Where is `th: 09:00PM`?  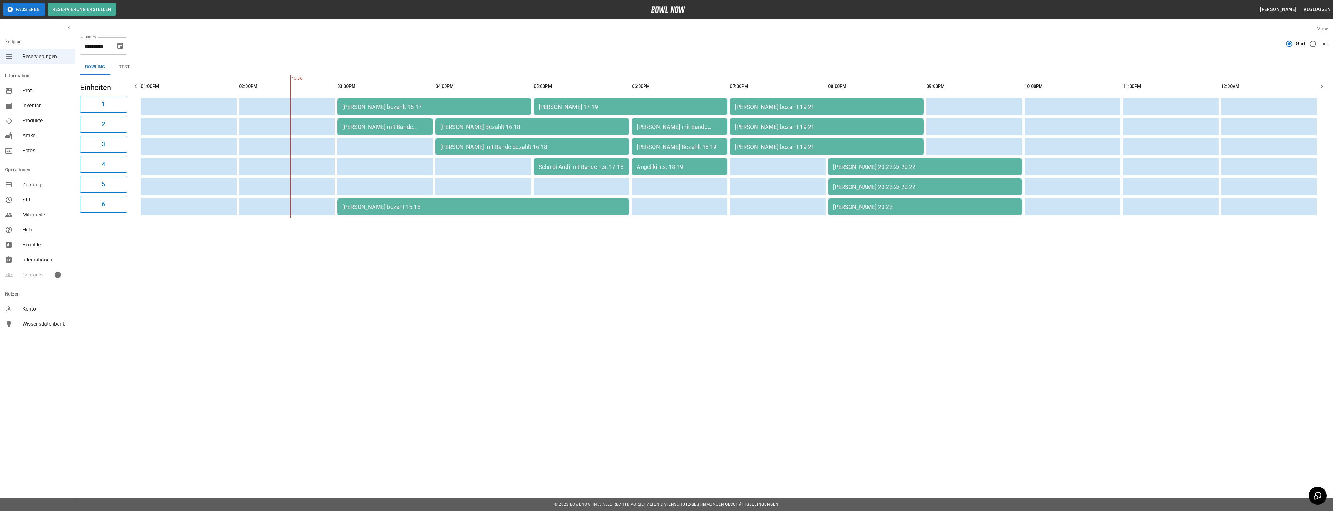
th: 09:00PM is located at coordinates (974, 86).